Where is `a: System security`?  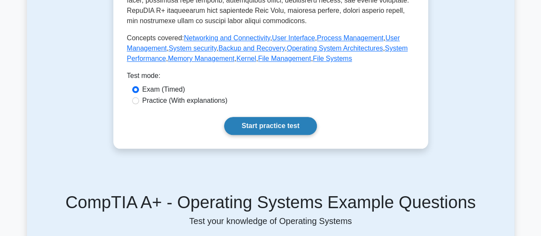 a: System security is located at coordinates (192, 48).